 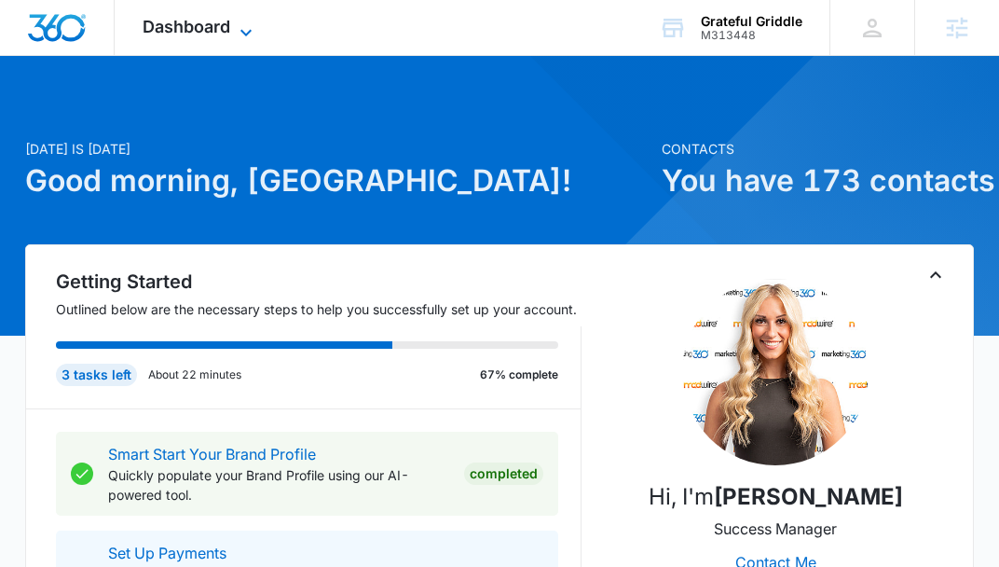 What do you see at coordinates (37, 37) in the screenshot?
I see `img: logo_orange.svg` at bounding box center [37, 37].